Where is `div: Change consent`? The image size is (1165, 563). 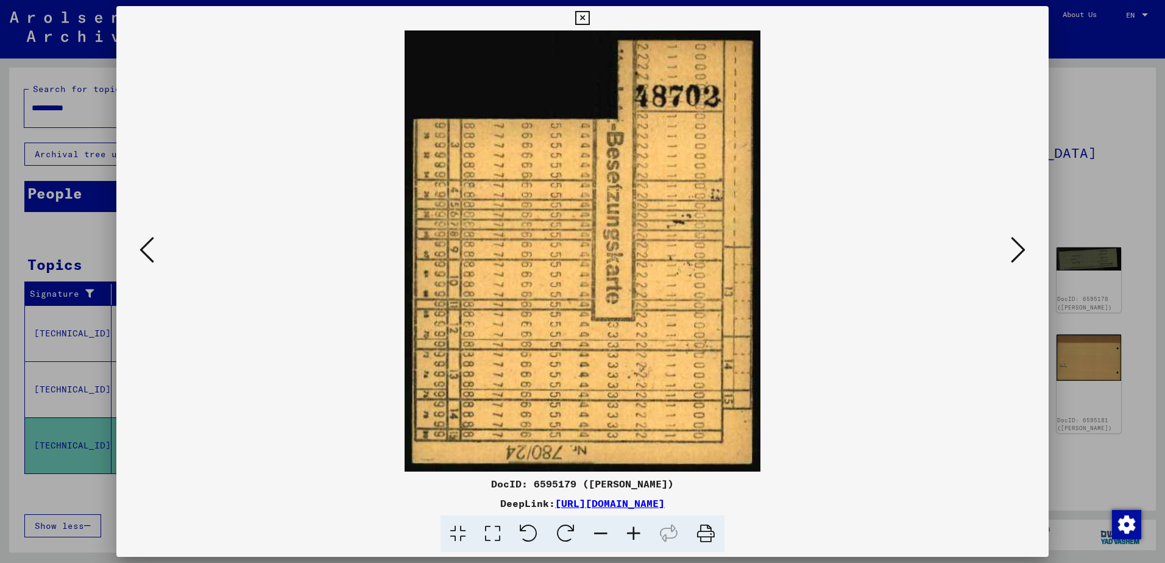 div: Change consent is located at coordinates (1126, 524).